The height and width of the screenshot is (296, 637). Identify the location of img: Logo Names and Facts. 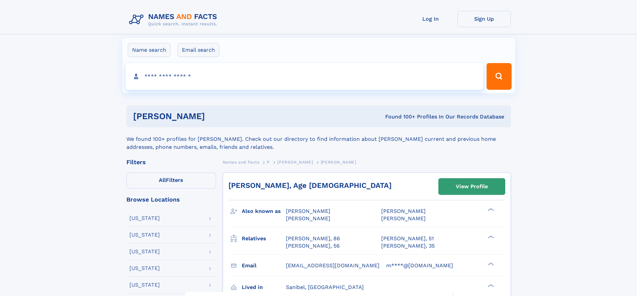
(174, 20).